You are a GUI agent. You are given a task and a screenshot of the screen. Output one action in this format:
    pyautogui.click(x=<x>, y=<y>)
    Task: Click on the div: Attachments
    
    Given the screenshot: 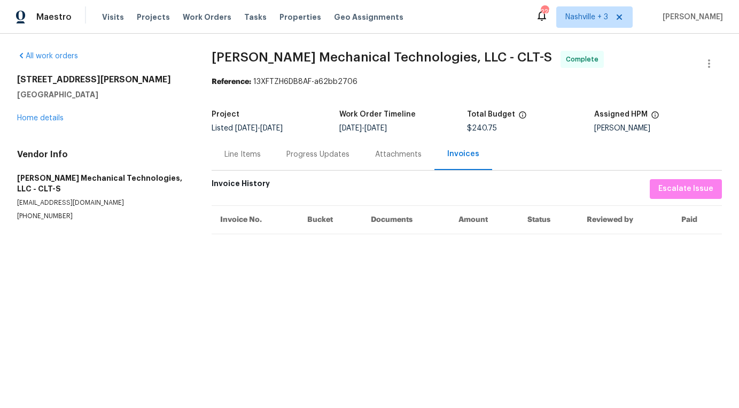 What is the action you would take?
    pyautogui.click(x=398, y=154)
    